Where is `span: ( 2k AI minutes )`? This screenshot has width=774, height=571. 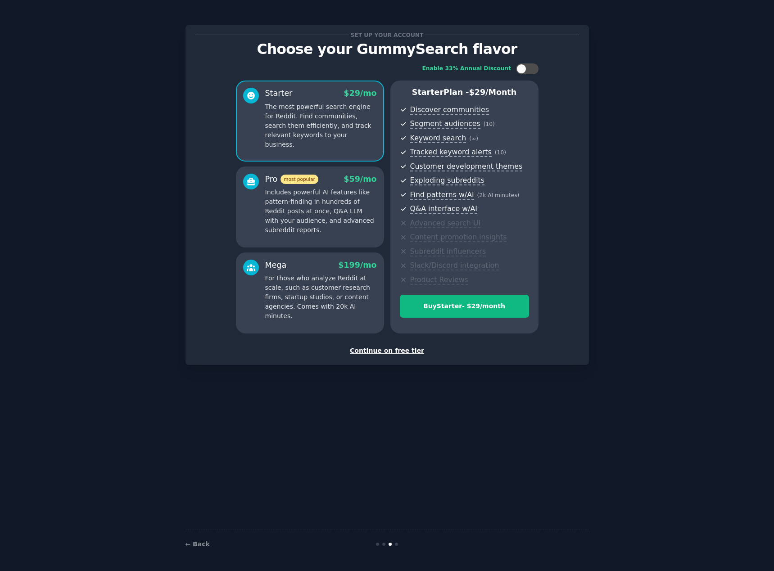 span: ( 2k AI minutes ) is located at coordinates (498, 195).